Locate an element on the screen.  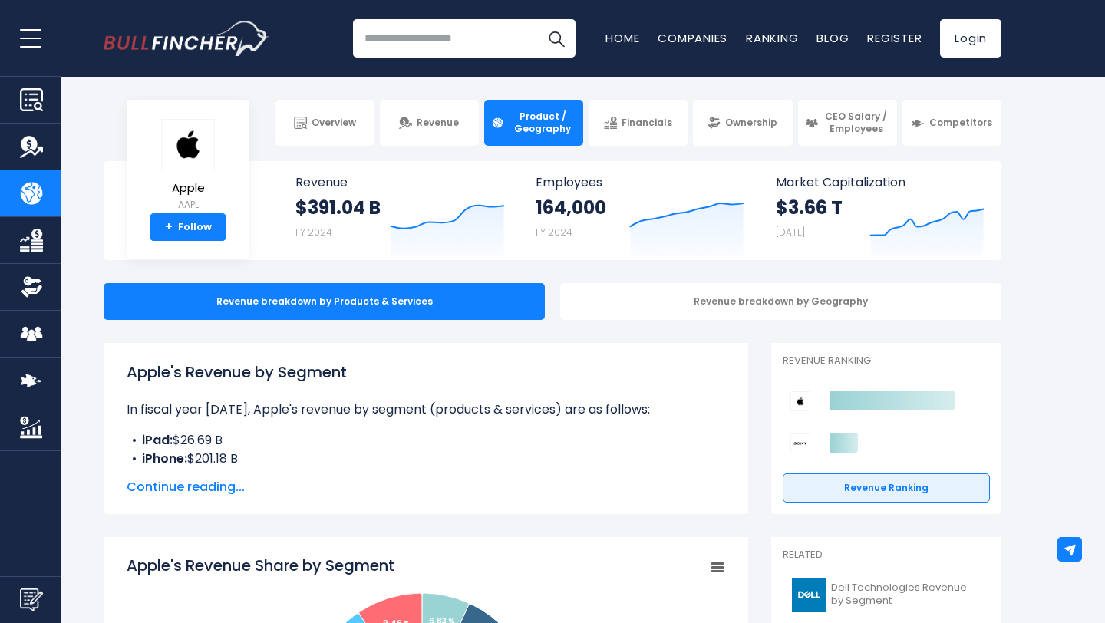
li: $26.69 B is located at coordinates (426, 440).